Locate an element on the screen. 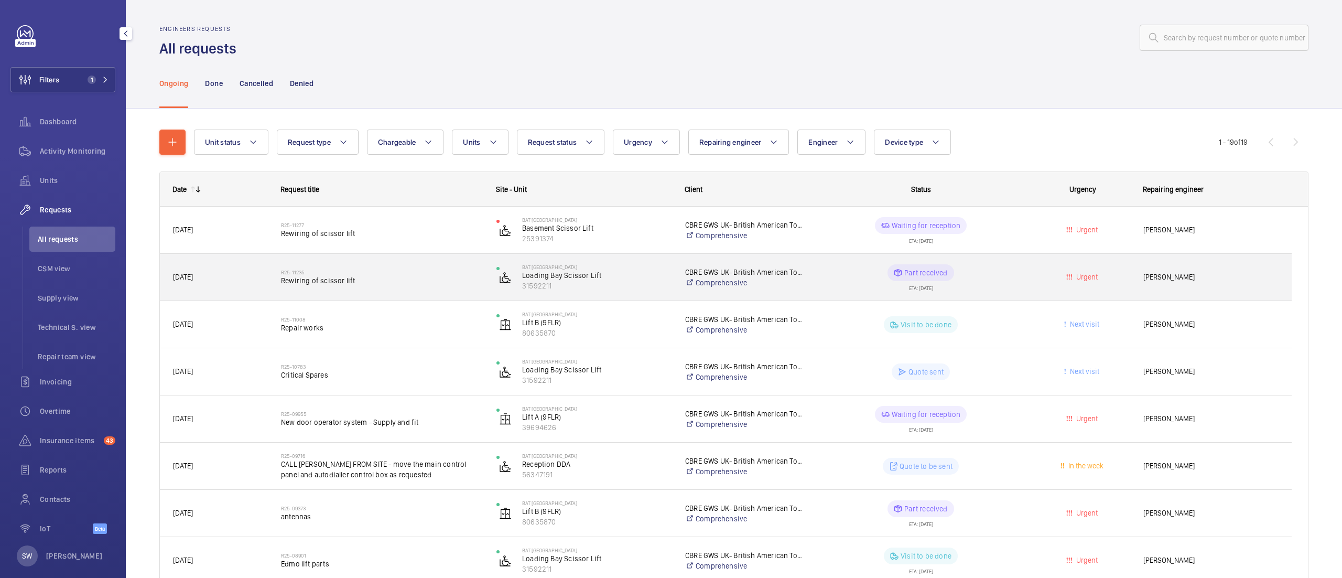 The height and width of the screenshot is (578, 1342). h2: R25-11235 is located at coordinates (382, 272).